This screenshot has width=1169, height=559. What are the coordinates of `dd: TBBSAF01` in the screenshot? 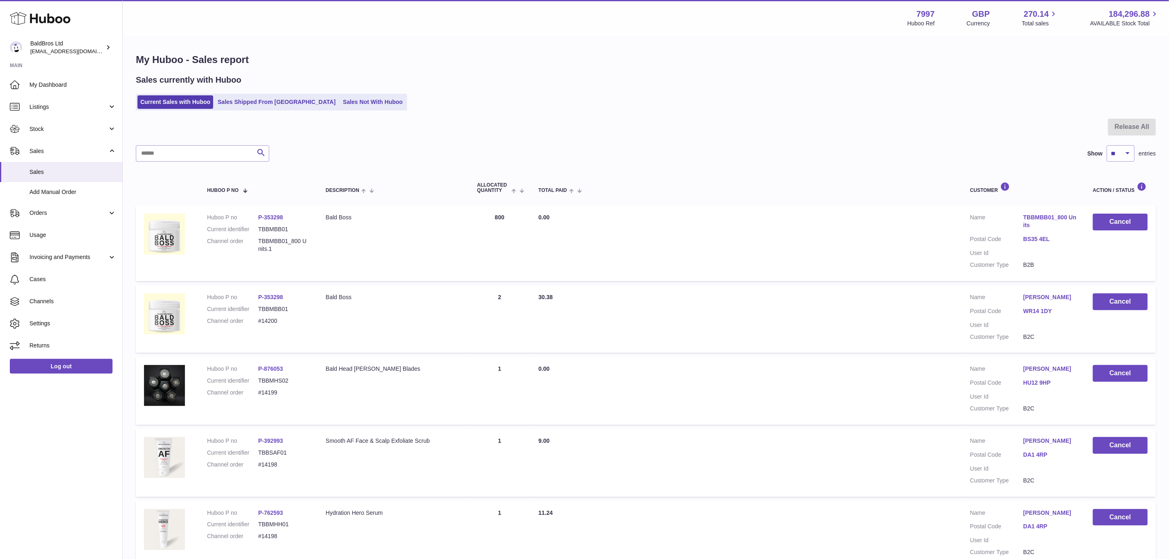 It's located at (283, 452).